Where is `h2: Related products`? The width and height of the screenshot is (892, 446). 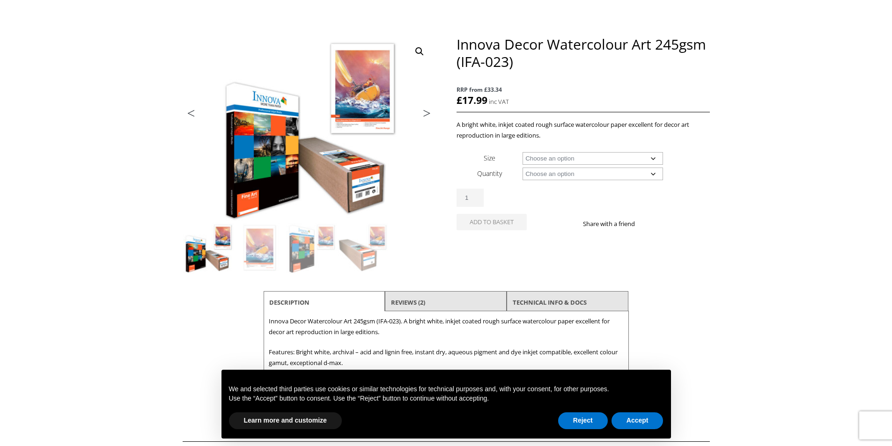 h2: Related products is located at coordinates (446, 434).